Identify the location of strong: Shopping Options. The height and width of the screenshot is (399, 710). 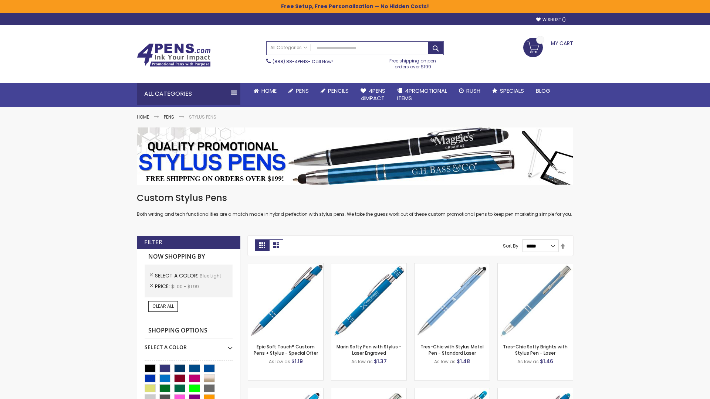
(189, 331).